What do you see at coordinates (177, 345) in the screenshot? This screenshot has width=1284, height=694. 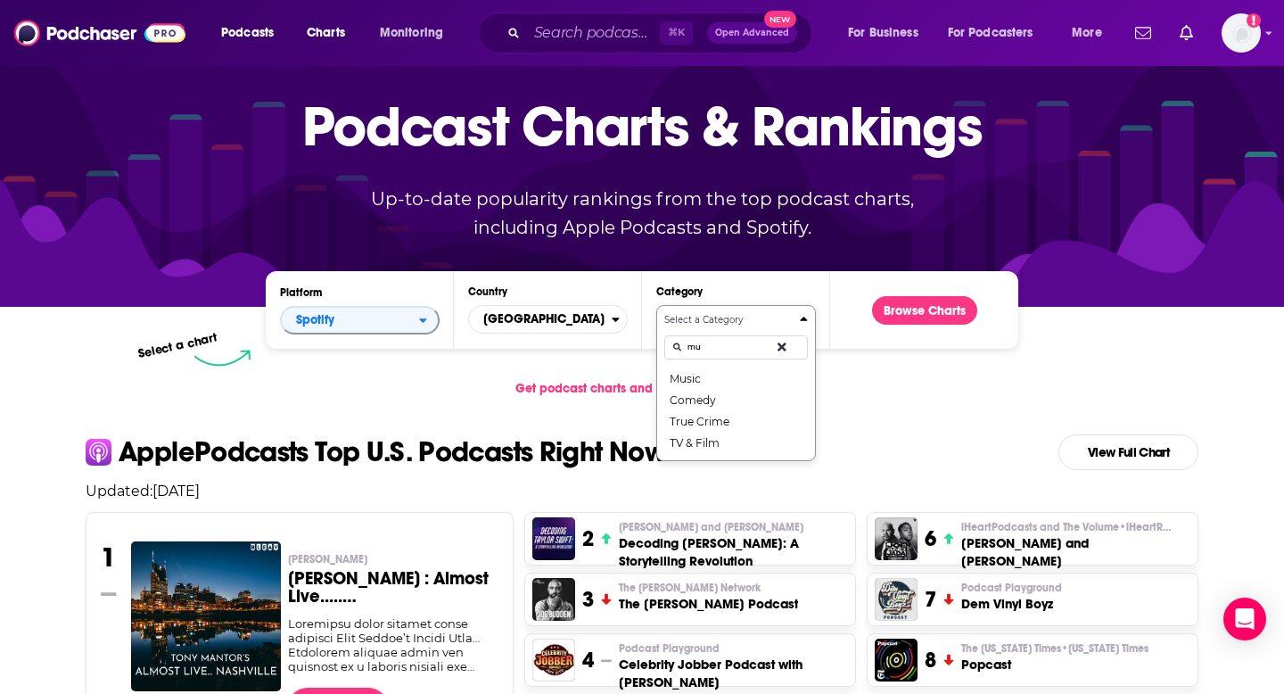 I see `p: Select a chart` at bounding box center [177, 345].